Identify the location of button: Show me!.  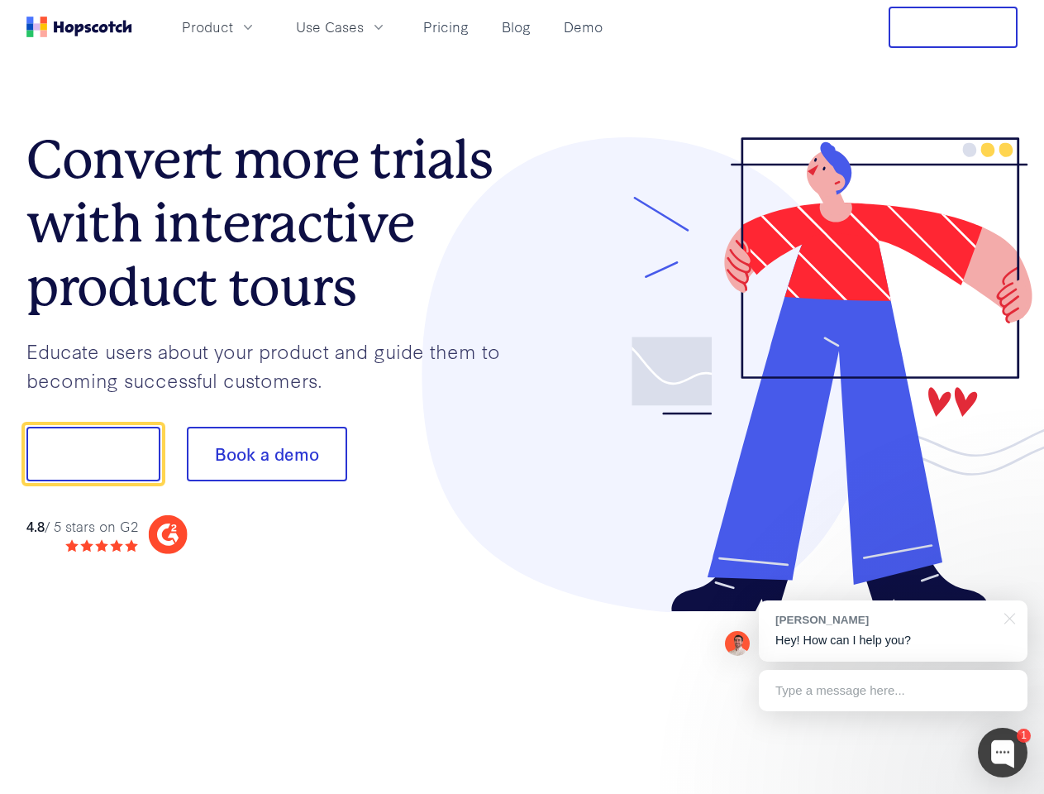
(93, 454).